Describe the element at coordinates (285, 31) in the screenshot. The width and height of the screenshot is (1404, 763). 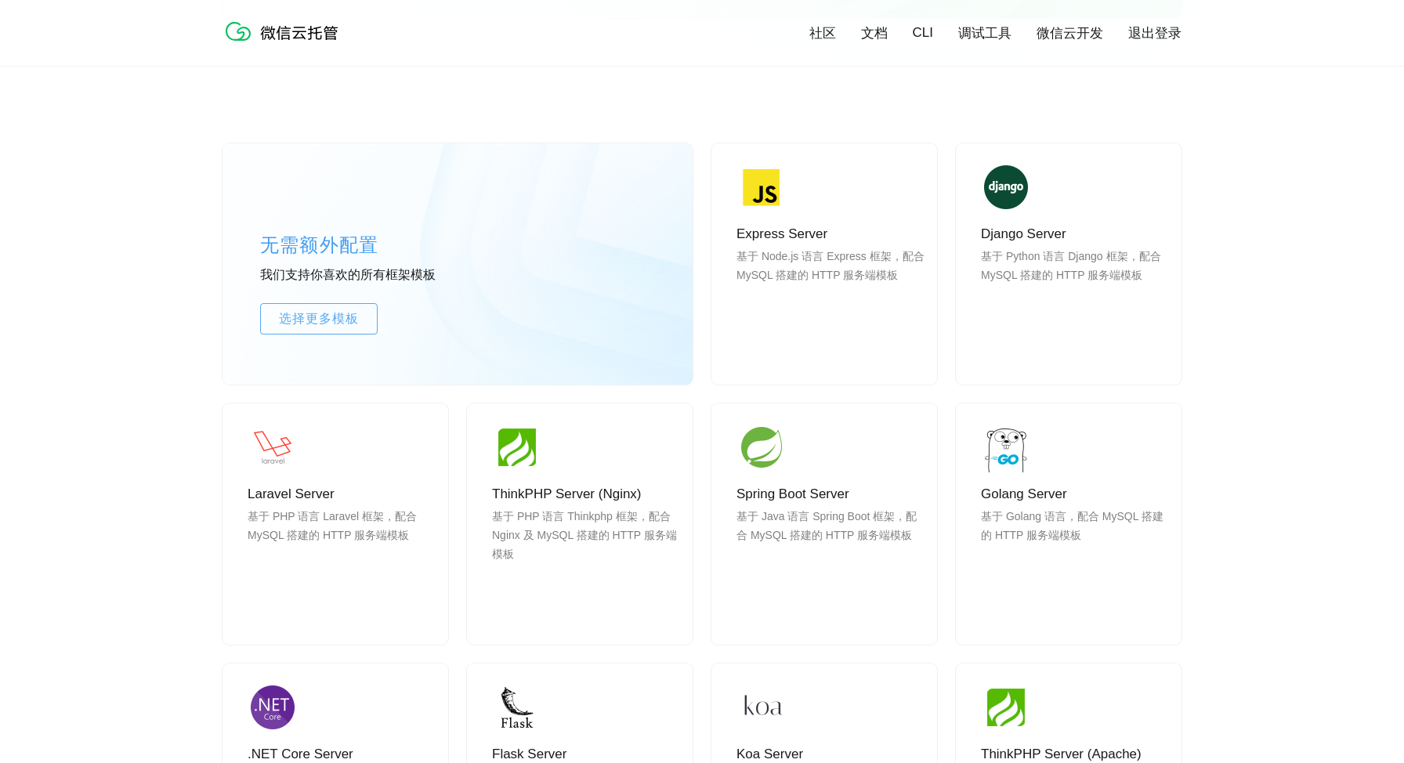
I see `img: 微信云托管` at that location.